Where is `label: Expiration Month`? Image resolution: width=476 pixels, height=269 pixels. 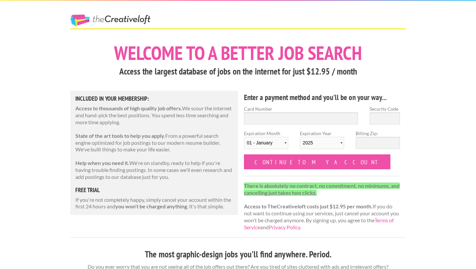 label: Expiration Month is located at coordinates (266, 142).